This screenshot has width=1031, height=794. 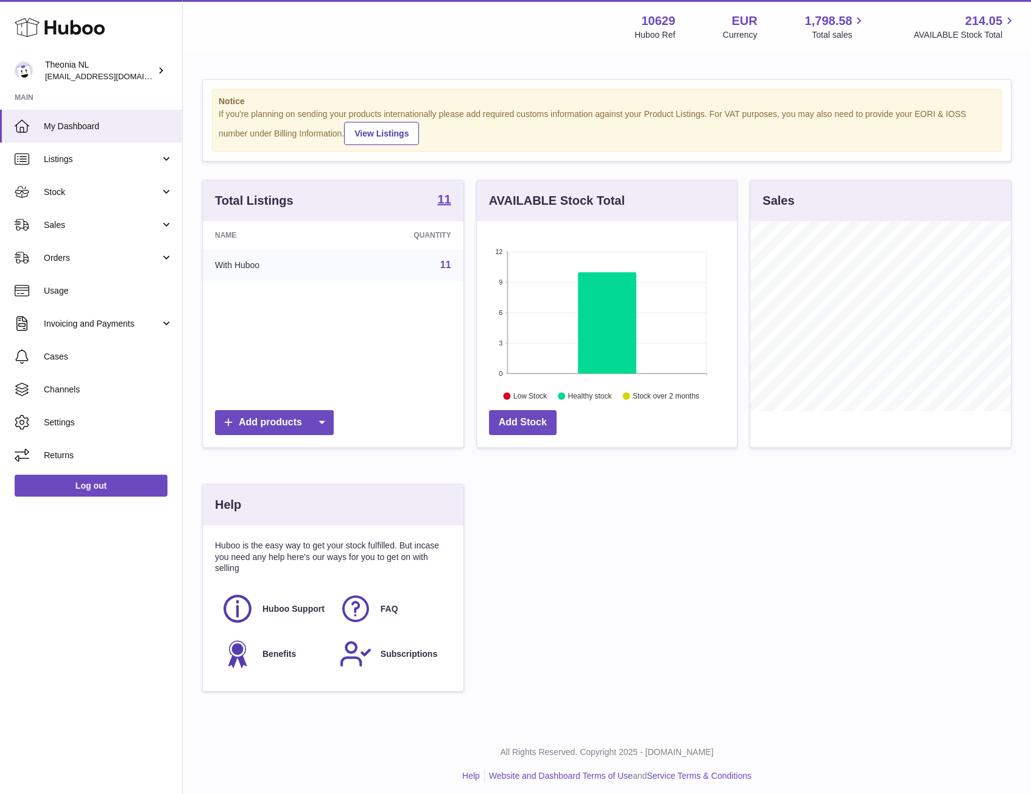 What do you see at coordinates (658, 21) in the screenshot?
I see `strong: 10629` at bounding box center [658, 21].